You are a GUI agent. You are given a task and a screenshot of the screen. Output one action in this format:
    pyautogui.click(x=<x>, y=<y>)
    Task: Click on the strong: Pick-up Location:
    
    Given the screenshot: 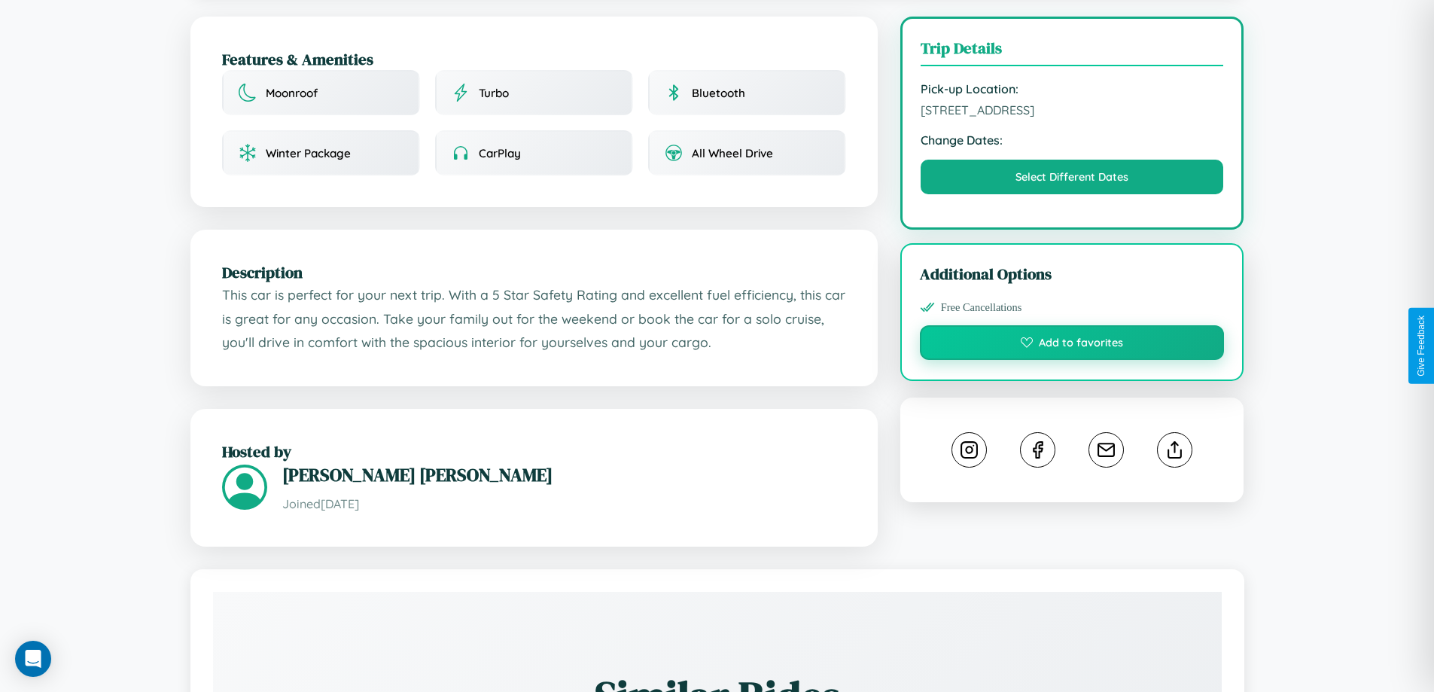 What is the action you would take?
    pyautogui.click(x=1072, y=89)
    